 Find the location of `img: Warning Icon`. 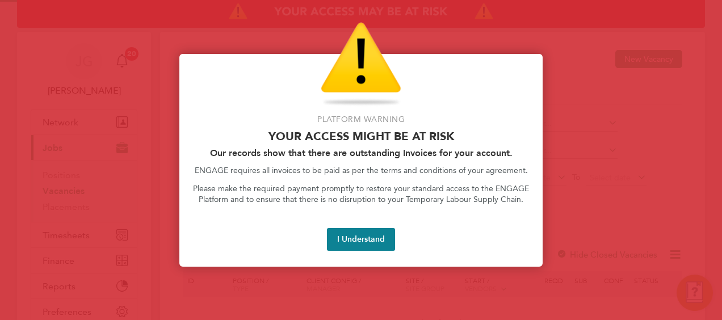

img: Warning Icon is located at coordinates (361, 65).